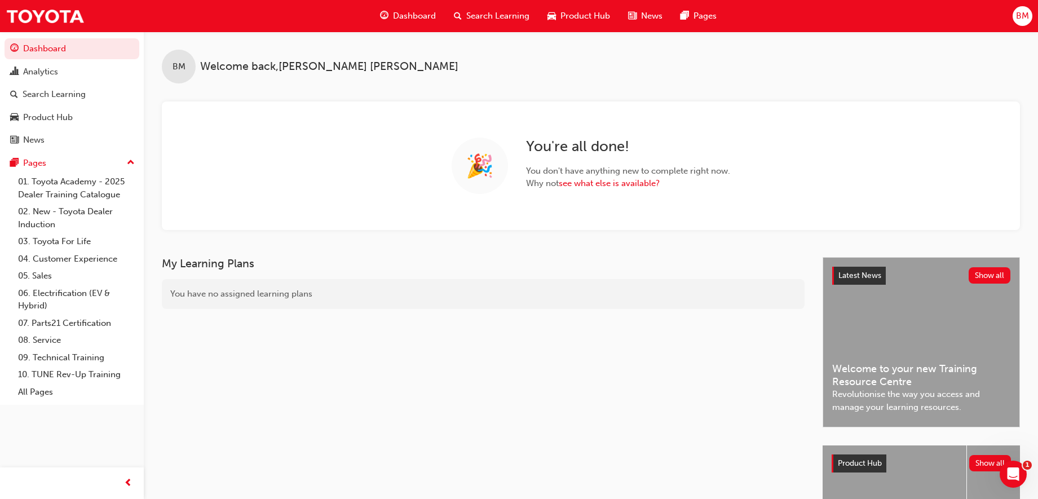 The width and height of the screenshot is (1038, 499). Describe the element at coordinates (414, 16) in the screenshot. I see `span: Dashboard` at that location.